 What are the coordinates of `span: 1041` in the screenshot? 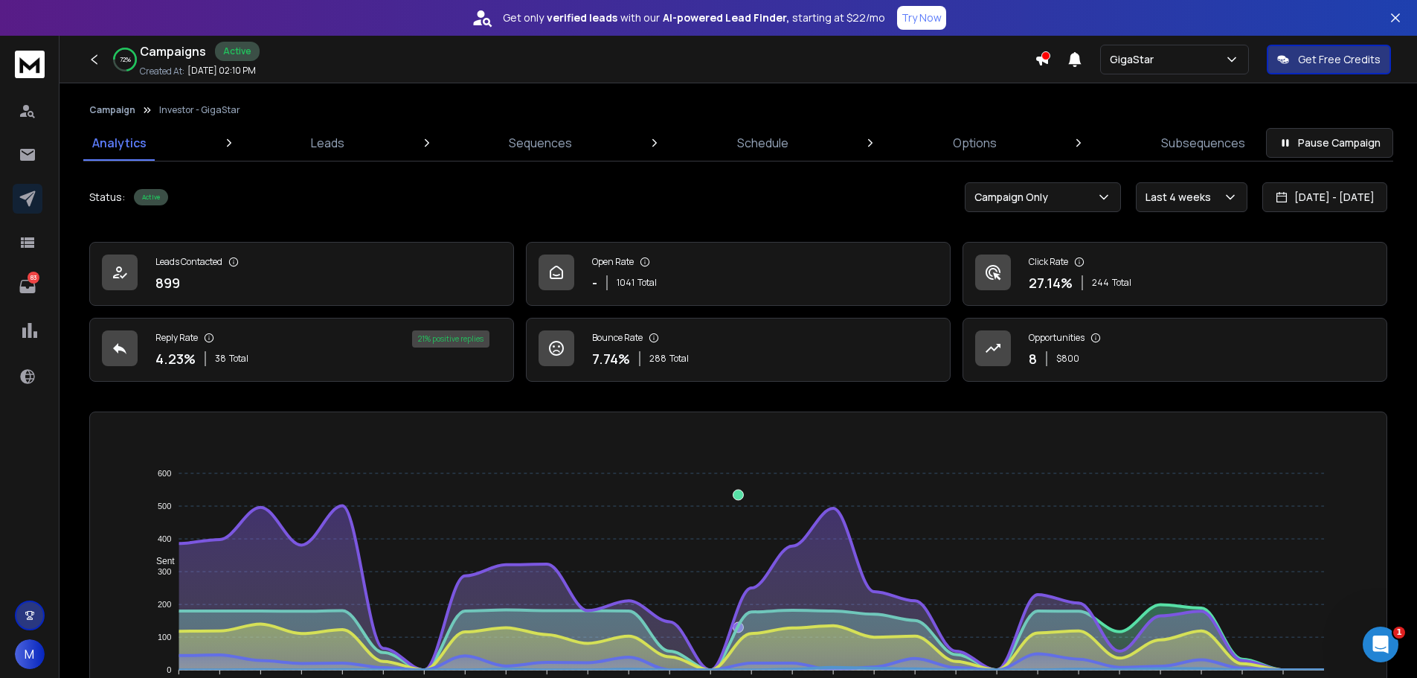 It's located at (626, 283).